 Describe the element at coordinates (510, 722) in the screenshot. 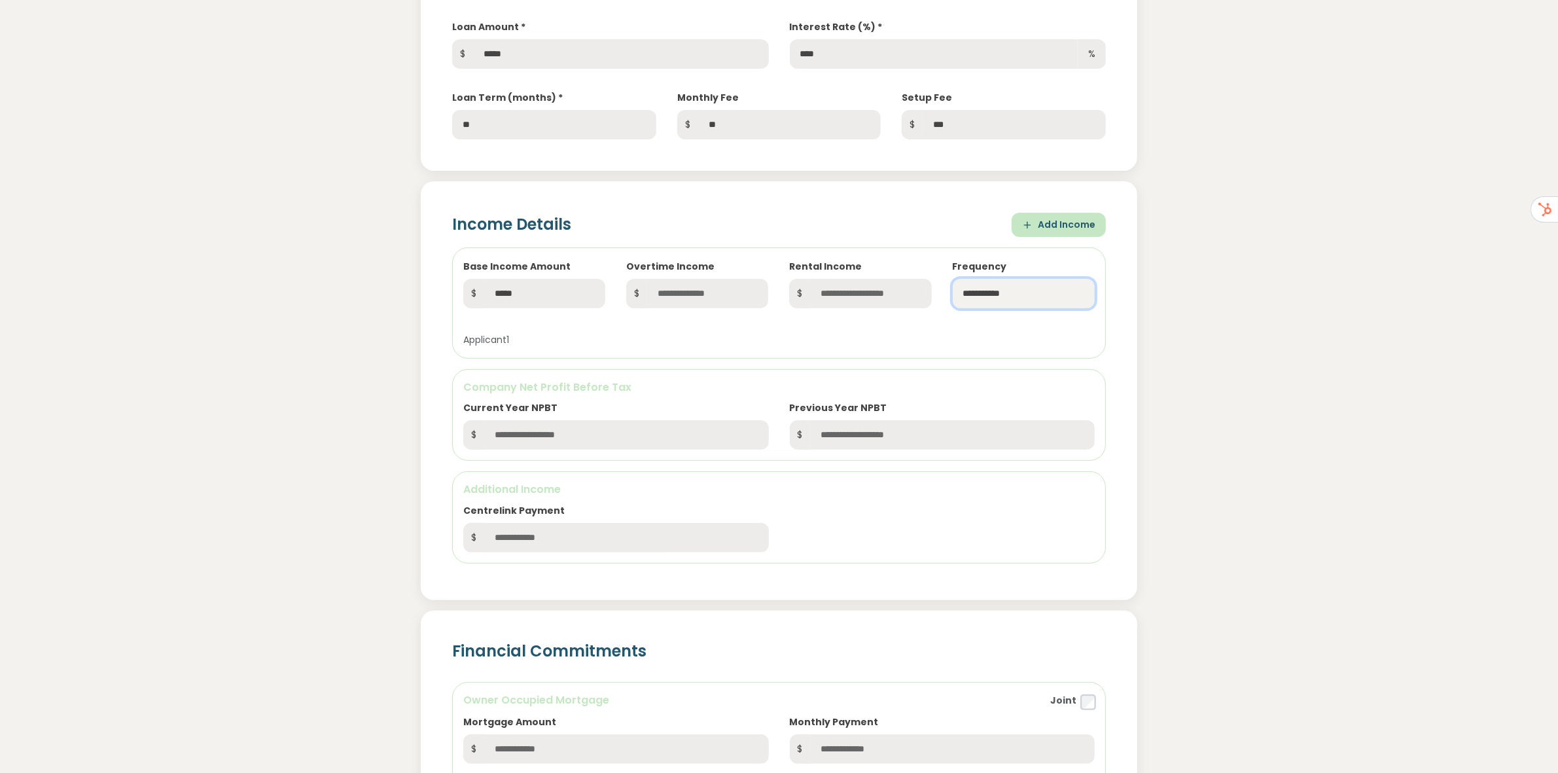

I see `label: Mortgage Amount` at that location.